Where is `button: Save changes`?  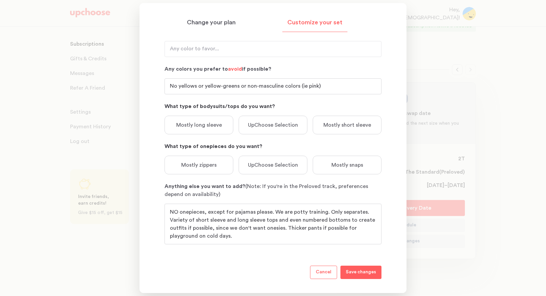 button: Save changes is located at coordinates (361, 273).